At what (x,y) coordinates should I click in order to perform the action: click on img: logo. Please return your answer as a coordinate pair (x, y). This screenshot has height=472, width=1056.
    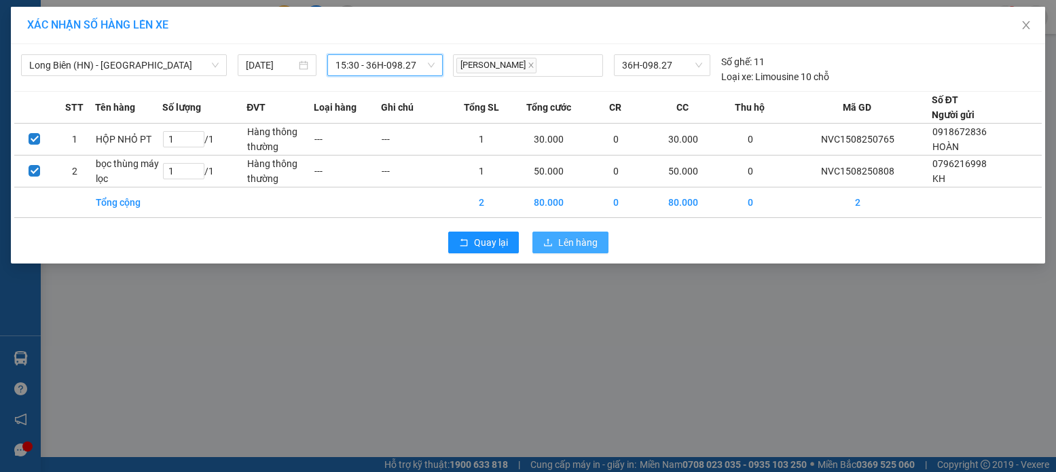
    Looking at the image, I should click on (37, 41).